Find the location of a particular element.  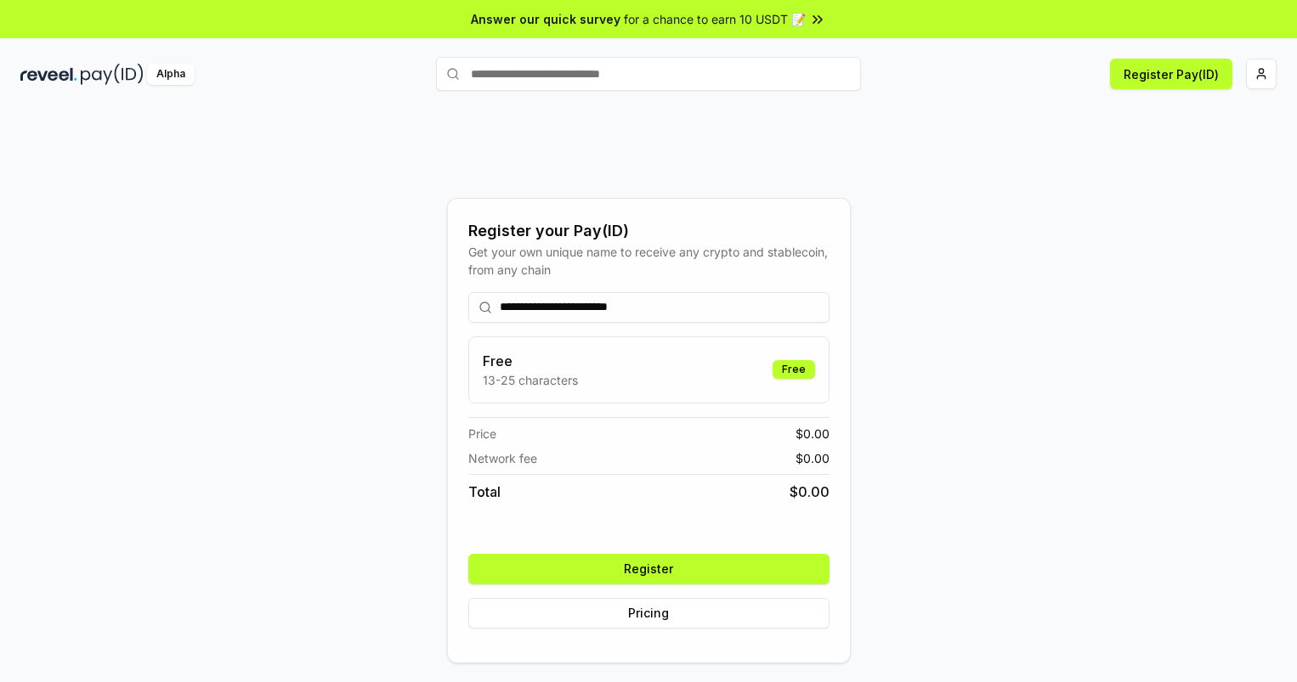

div: Get your own unique name to receive any crypto and stablecoin, from any chain is located at coordinates (648, 261).